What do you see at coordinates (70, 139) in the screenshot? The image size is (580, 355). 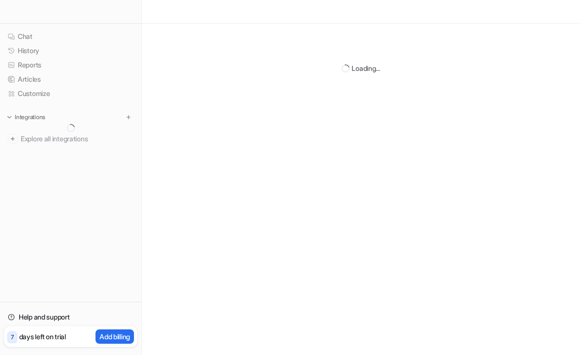 I see `a: Explore all integrations` at bounding box center [70, 139].